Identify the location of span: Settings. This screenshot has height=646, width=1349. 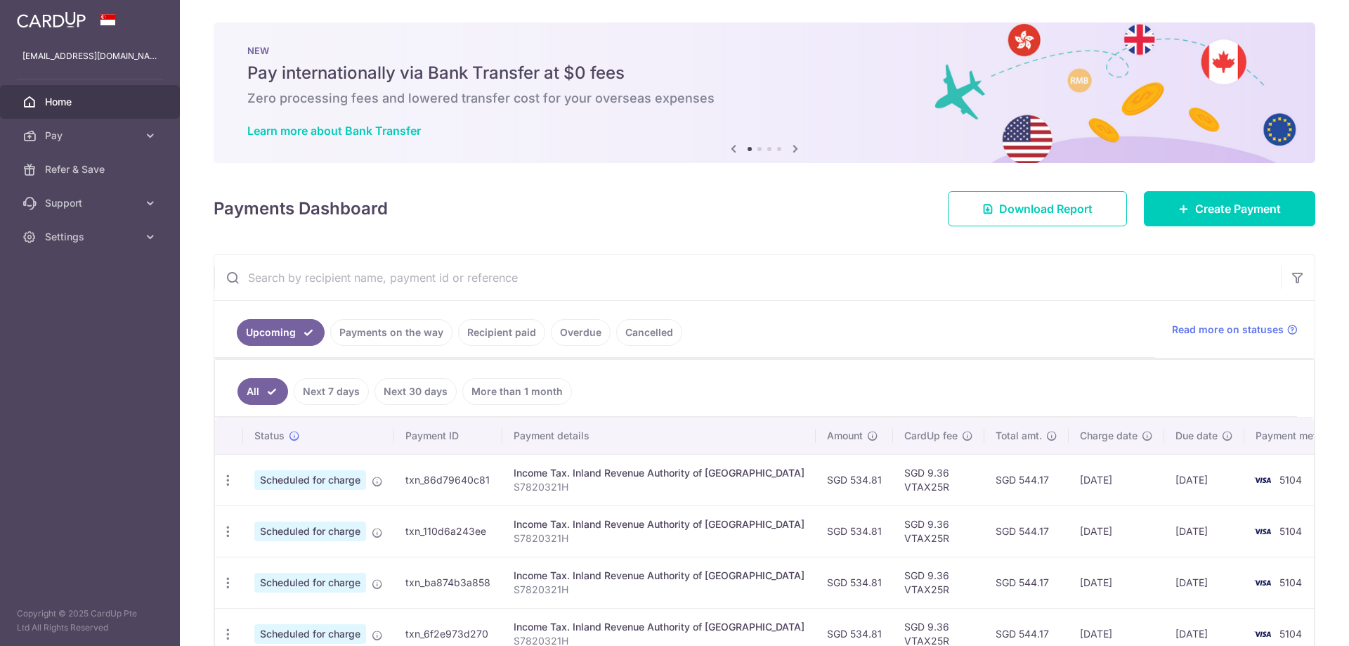
(91, 237).